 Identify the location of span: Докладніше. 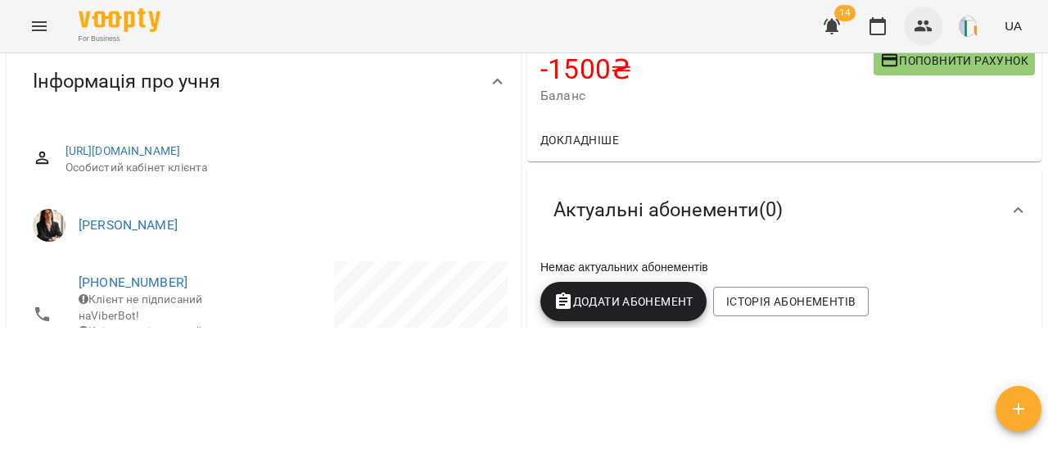
(580, 140).